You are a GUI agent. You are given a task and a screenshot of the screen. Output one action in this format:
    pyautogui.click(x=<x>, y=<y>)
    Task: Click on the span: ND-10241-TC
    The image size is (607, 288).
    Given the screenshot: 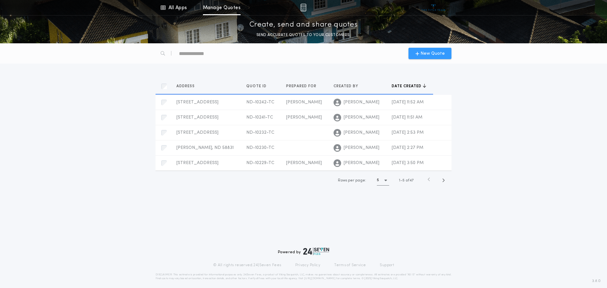 What is the action you would take?
    pyautogui.click(x=259, y=117)
    